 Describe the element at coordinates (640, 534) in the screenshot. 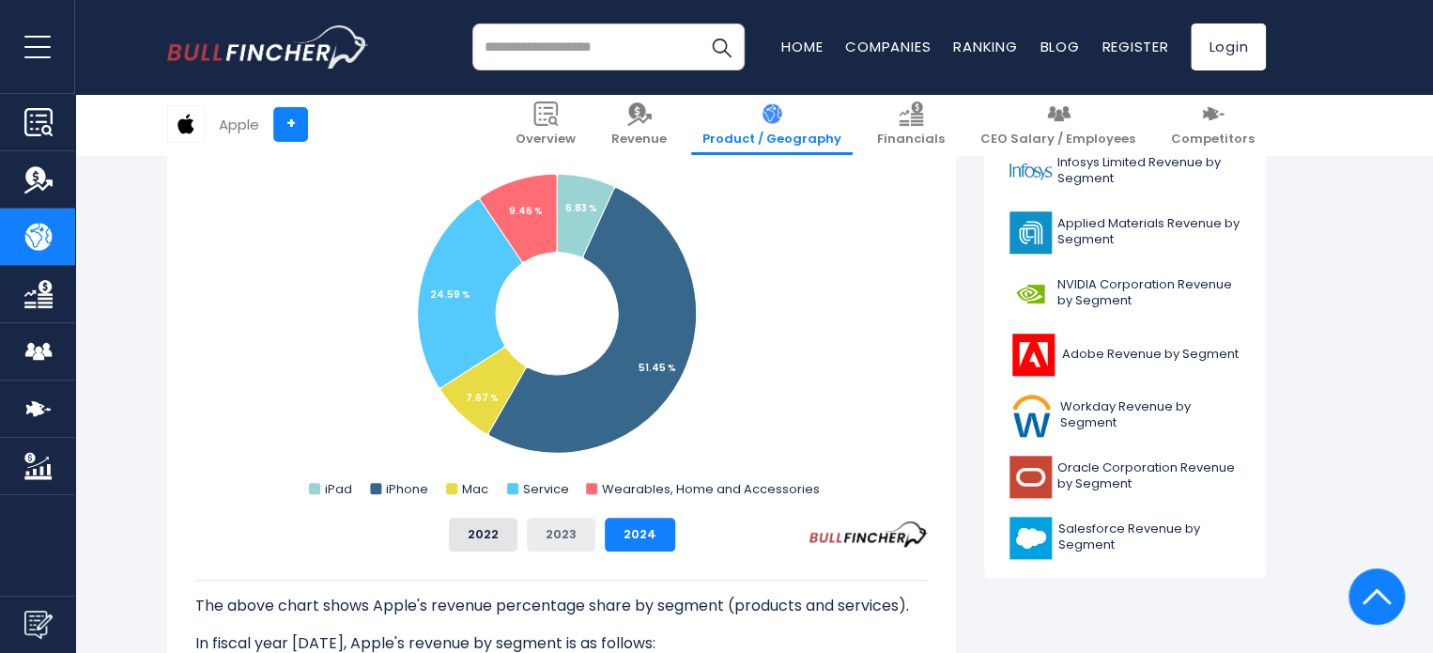

I see `button: 2024` at that location.